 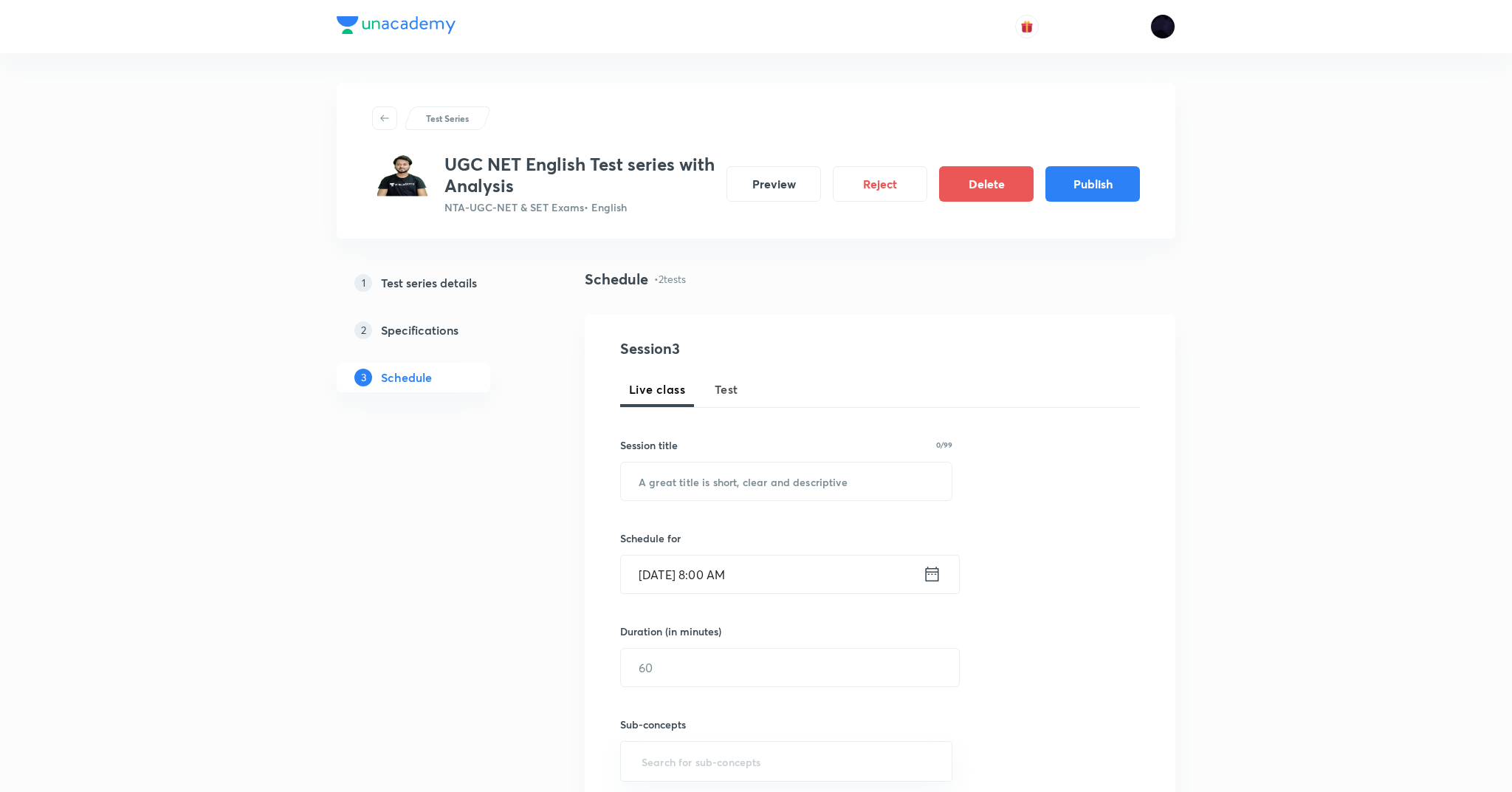 I want to click on h5: Specifications, so click(x=419, y=330).